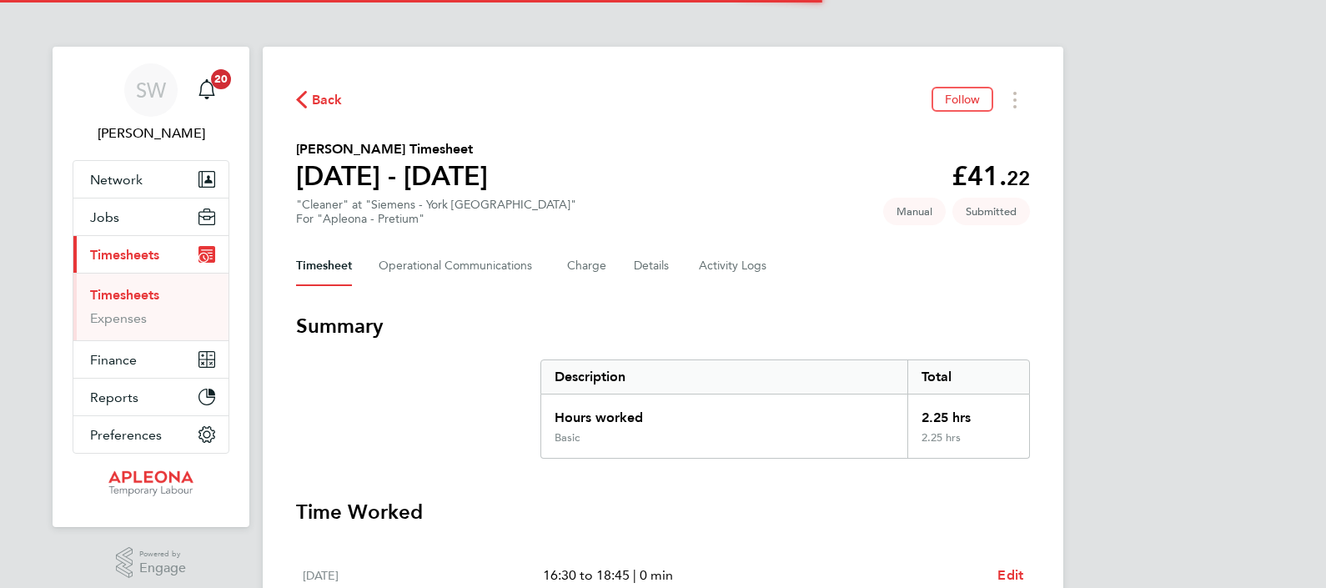 Image resolution: width=1326 pixels, height=588 pixels. Describe the element at coordinates (968, 377) in the screenshot. I see `div: Total` at that location.